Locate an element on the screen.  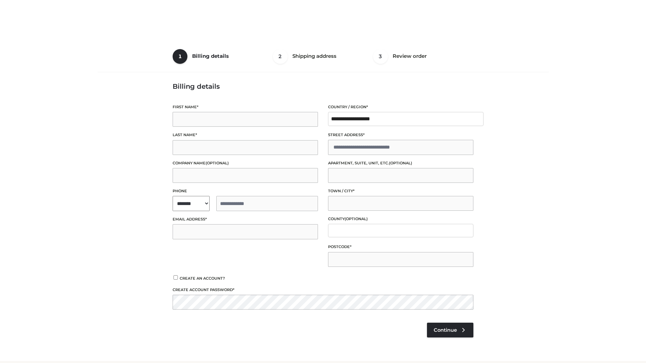
span: Billing details is located at coordinates (210, 56).